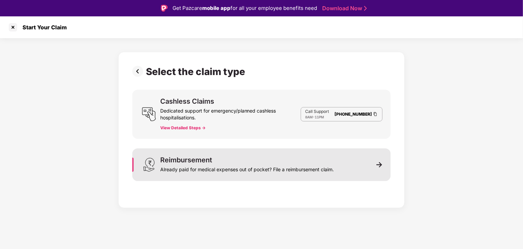 This screenshot has width=523, height=249. Describe the element at coordinates (231, 113) in the screenshot. I see `div: Dedicated support for emergency/planned cashless hospitalisations.` at that location.